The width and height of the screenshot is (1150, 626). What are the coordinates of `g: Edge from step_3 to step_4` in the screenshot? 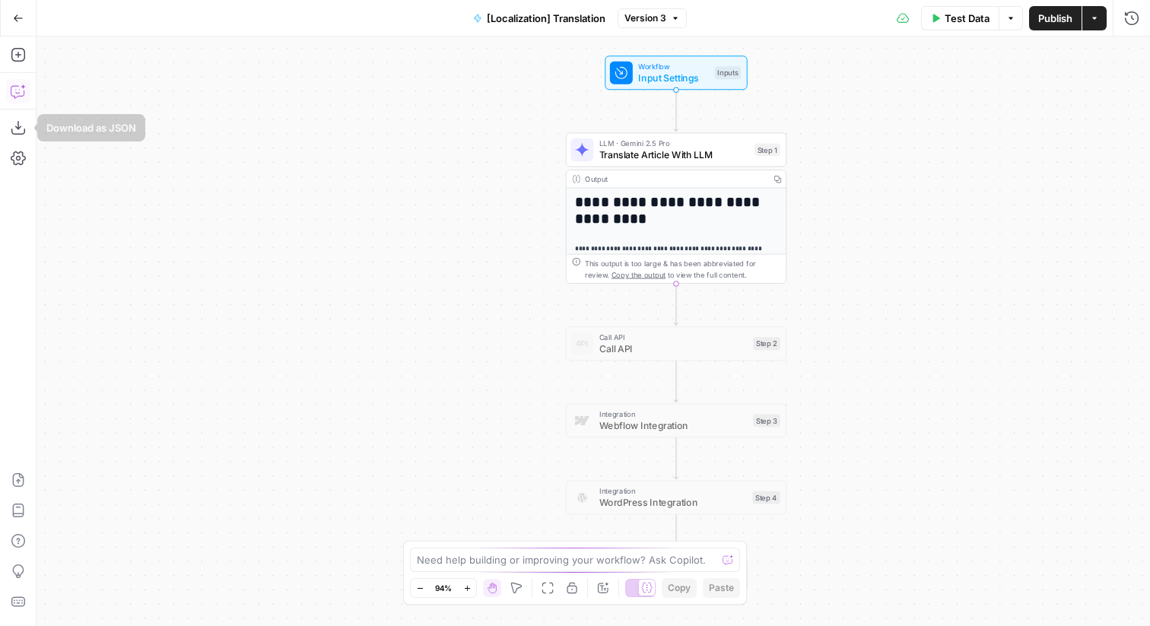 It's located at (676, 458).